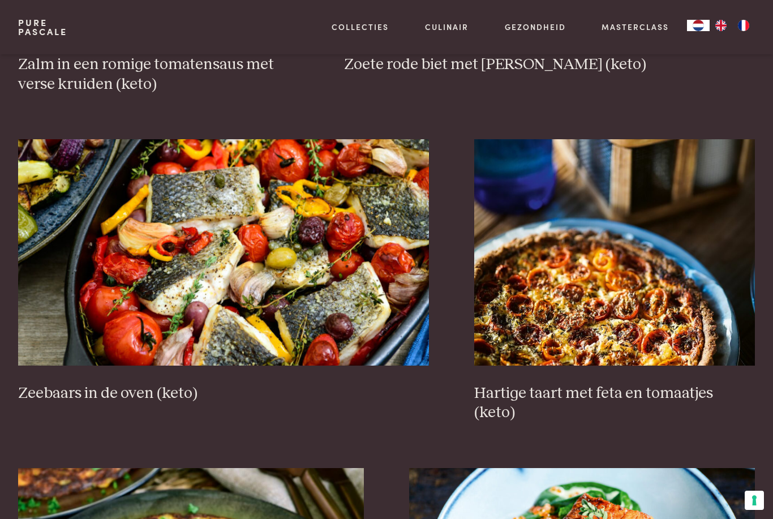  I want to click on ul: Language list, so click(732, 25).